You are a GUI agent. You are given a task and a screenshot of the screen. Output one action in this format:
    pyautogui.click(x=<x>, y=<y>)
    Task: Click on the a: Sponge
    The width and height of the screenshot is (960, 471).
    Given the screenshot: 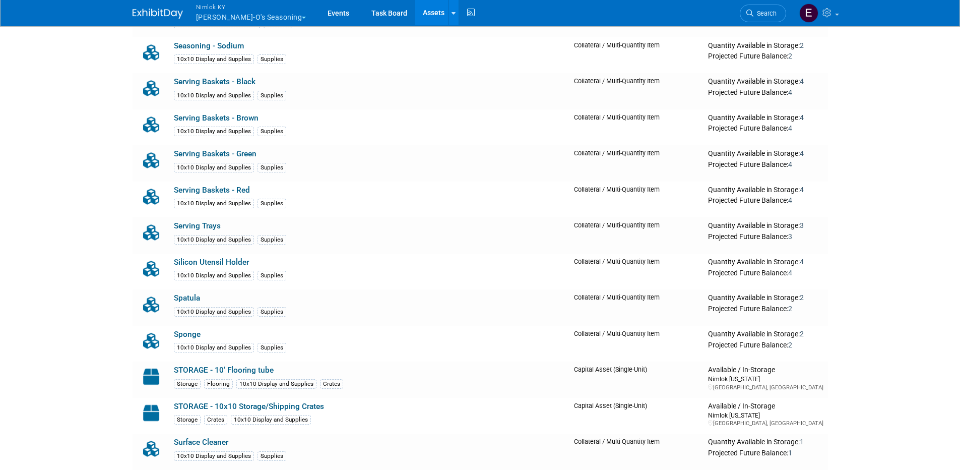 What is the action you would take?
    pyautogui.click(x=187, y=334)
    